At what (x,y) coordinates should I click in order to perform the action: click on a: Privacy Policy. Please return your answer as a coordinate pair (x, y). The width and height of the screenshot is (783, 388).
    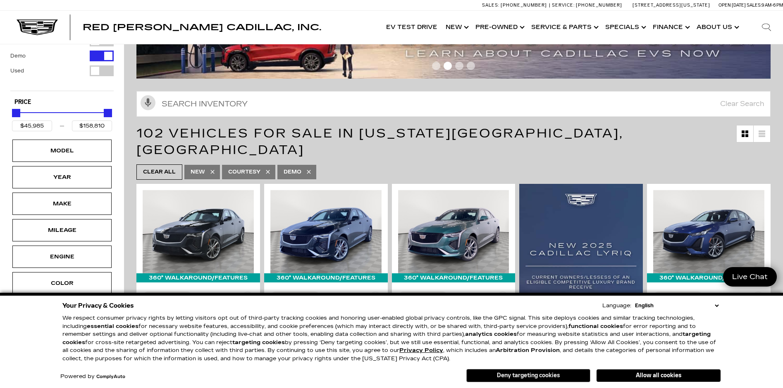
    Looking at the image, I should click on (421, 350).